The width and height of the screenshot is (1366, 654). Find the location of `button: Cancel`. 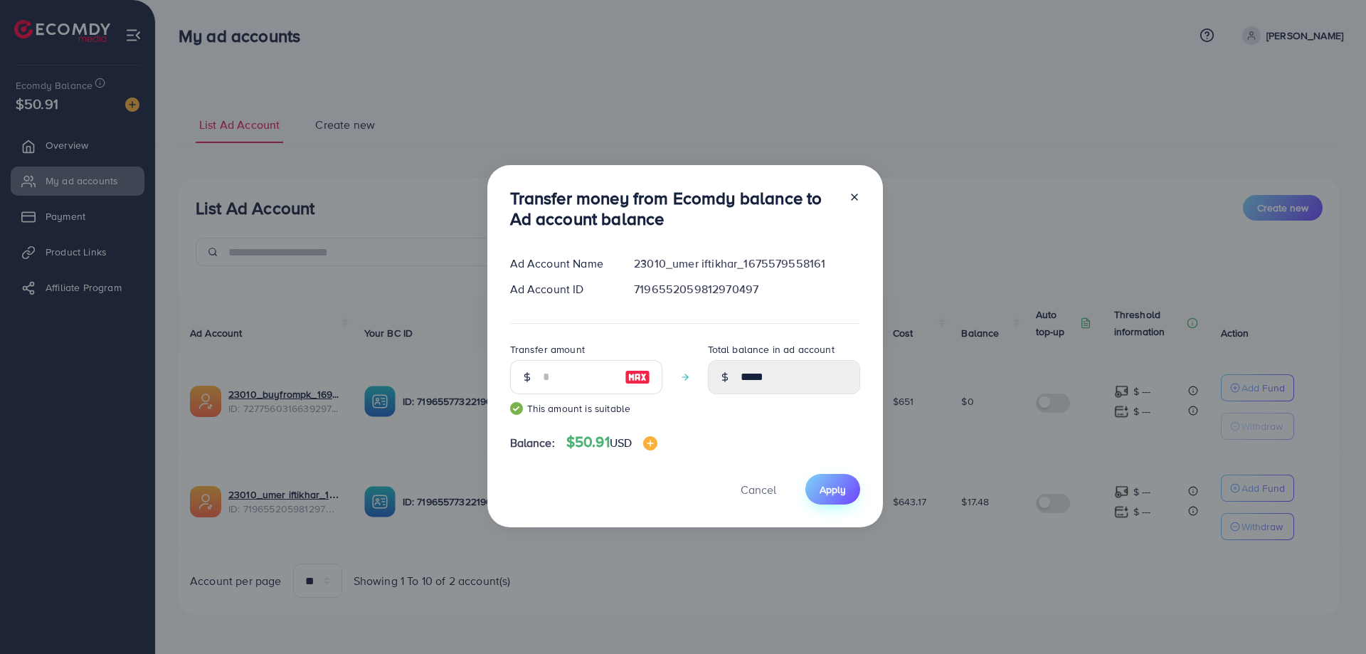

button: Cancel is located at coordinates (758, 489).